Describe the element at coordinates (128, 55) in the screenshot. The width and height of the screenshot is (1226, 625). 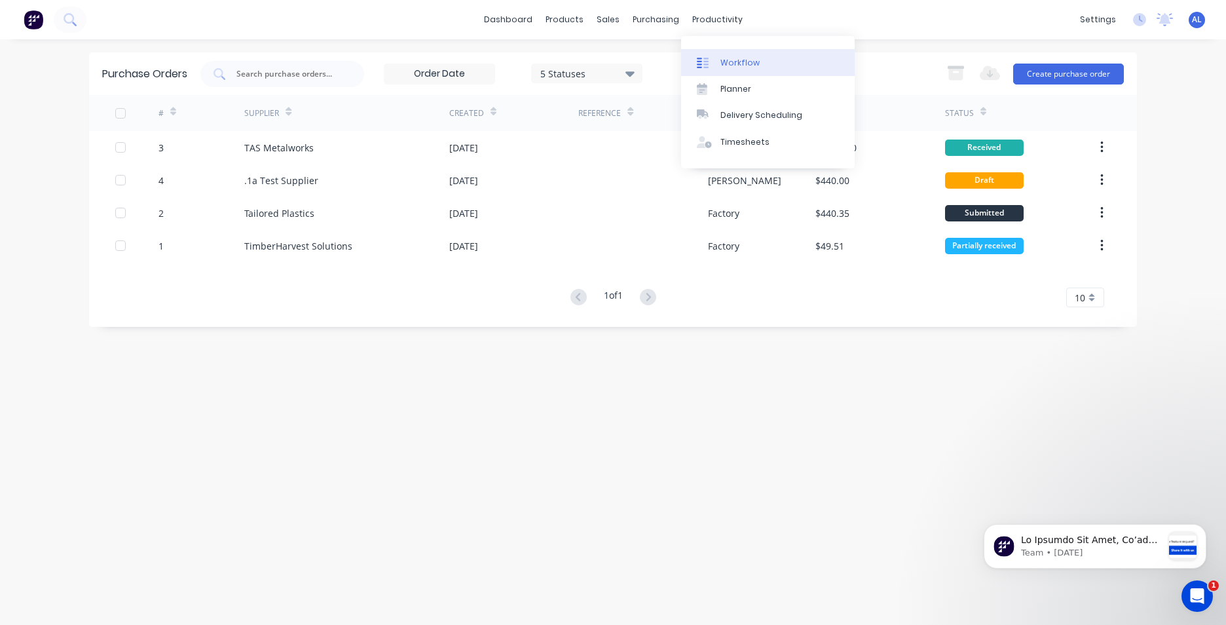
I see `p: Message from Team, sent 5d ago` at that location.